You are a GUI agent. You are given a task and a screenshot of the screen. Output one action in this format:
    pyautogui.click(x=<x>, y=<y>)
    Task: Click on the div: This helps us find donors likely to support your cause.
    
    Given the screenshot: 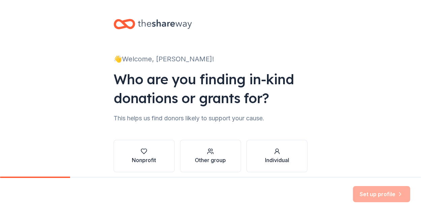 What is the action you would take?
    pyautogui.click(x=211, y=118)
    